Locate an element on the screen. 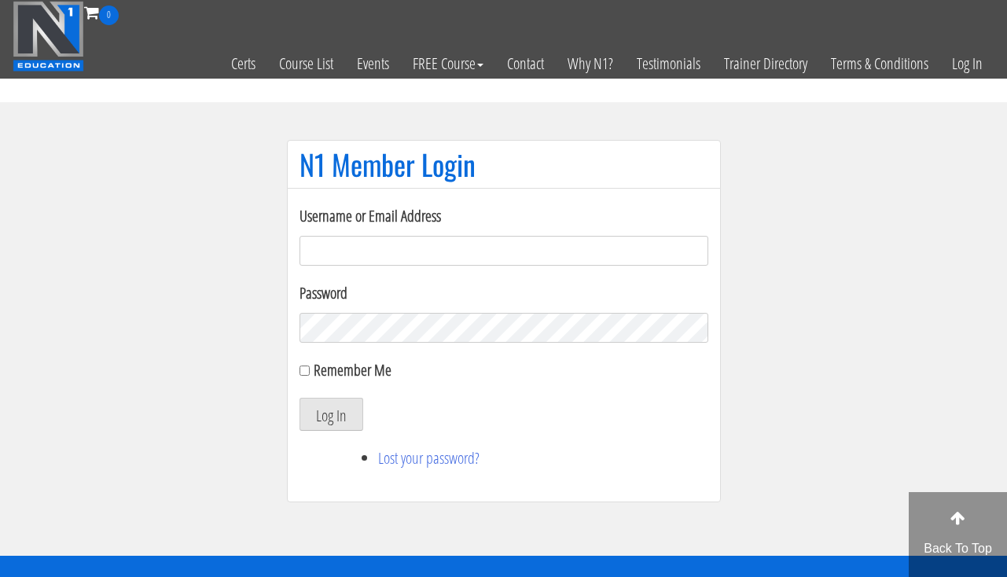 The height and width of the screenshot is (577, 1007). a: 0 is located at coordinates (101, 12).